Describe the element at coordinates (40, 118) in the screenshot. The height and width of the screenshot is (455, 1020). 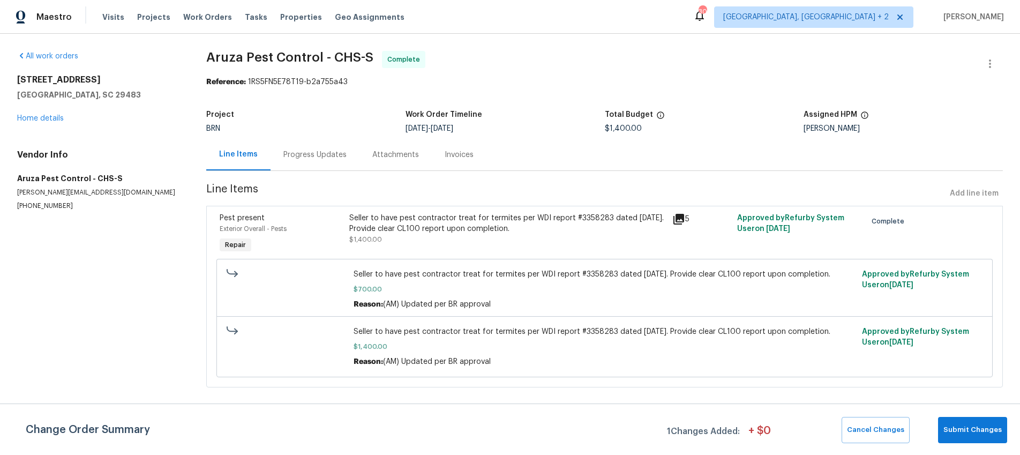
I see `a: Home details` at that location.